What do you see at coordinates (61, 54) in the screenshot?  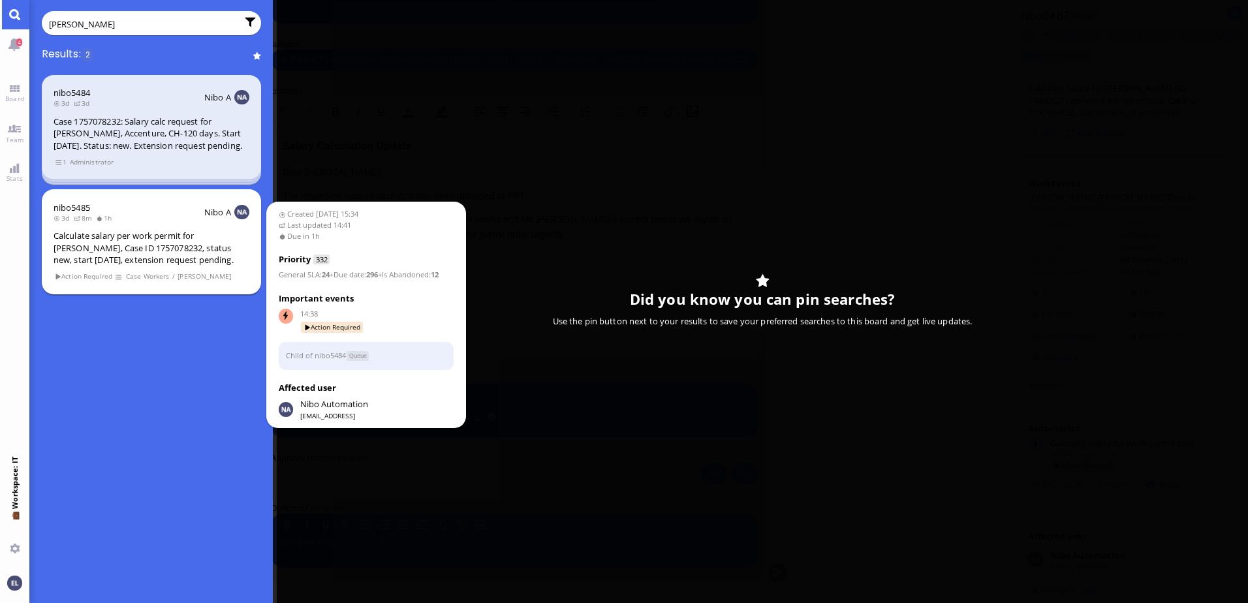 I see `span: Results:` at bounding box center [61, 54].